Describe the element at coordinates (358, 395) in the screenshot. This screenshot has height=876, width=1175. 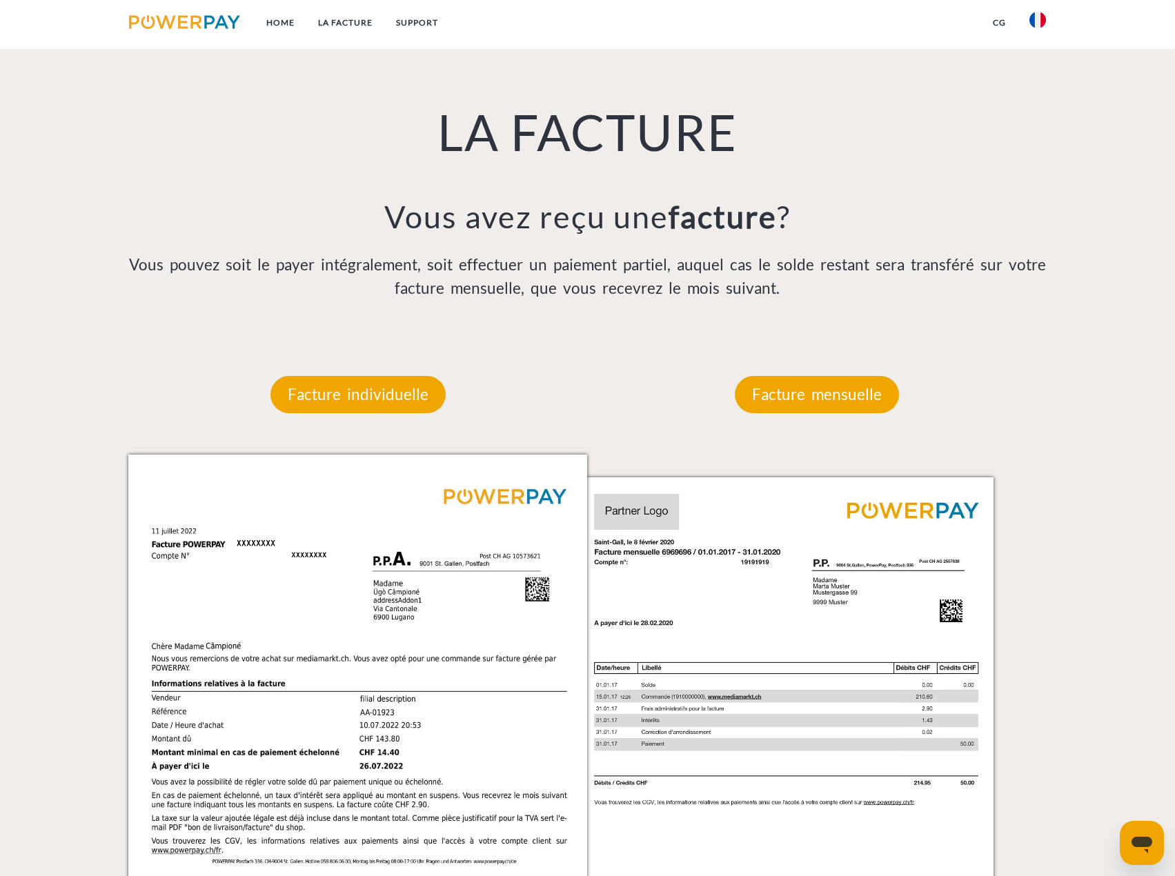
I see `p: Facture individuelle` at that location.